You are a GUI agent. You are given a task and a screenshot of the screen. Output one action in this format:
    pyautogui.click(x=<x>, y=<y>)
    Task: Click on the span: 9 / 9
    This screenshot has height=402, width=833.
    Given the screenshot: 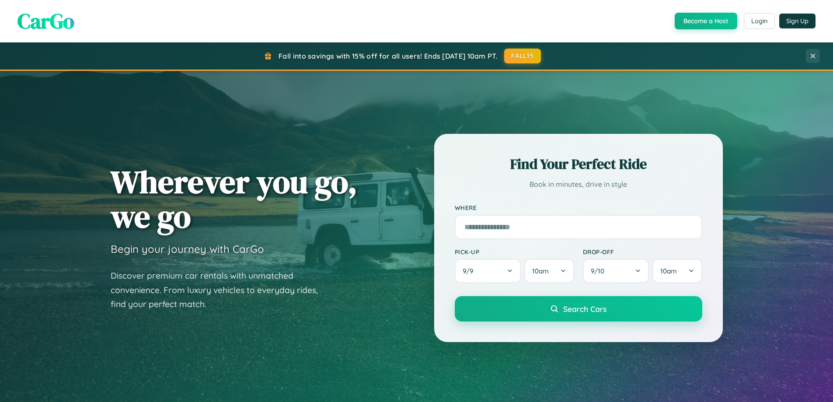 What is the action you would take?
    pyautogui.click(x=470, y=271)
    